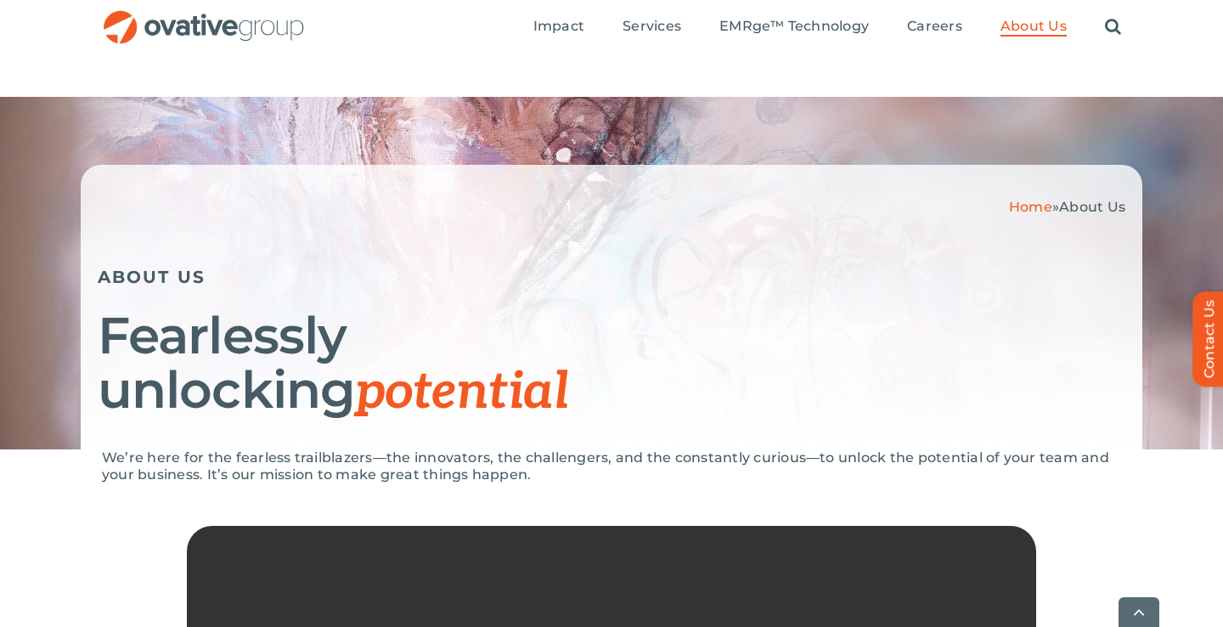 This screenshot has height=627, width=1223. Describe the element at coordinates (461, 392) in the screenshot. I see `span: potential` at that location.